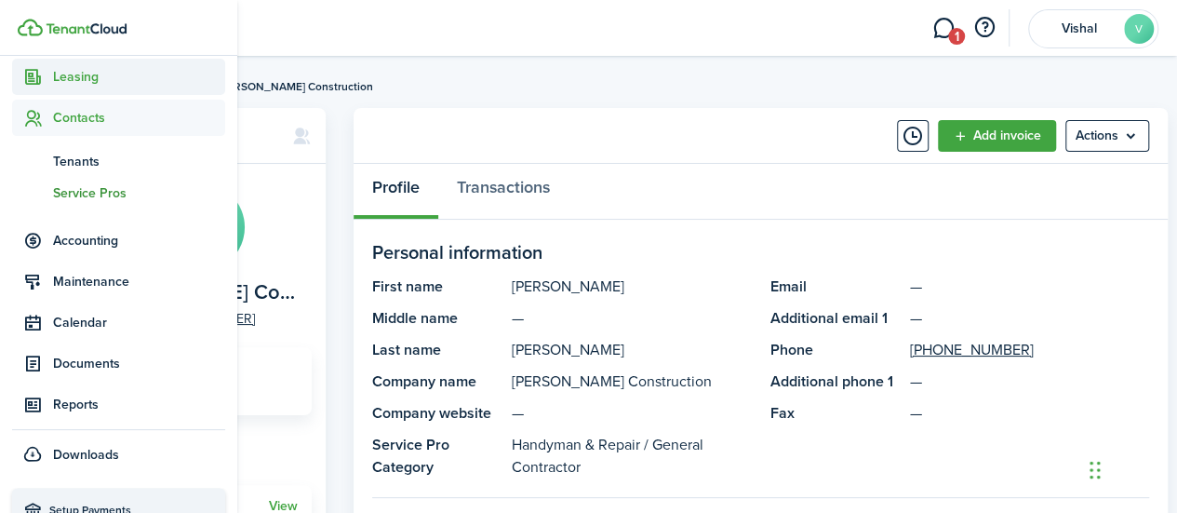 The image size is (1177, 513). What do you see at coordinates (437, 318) in the screenshot?
I see `panel-main-title: Middle name` at bounding box center [437, 318].